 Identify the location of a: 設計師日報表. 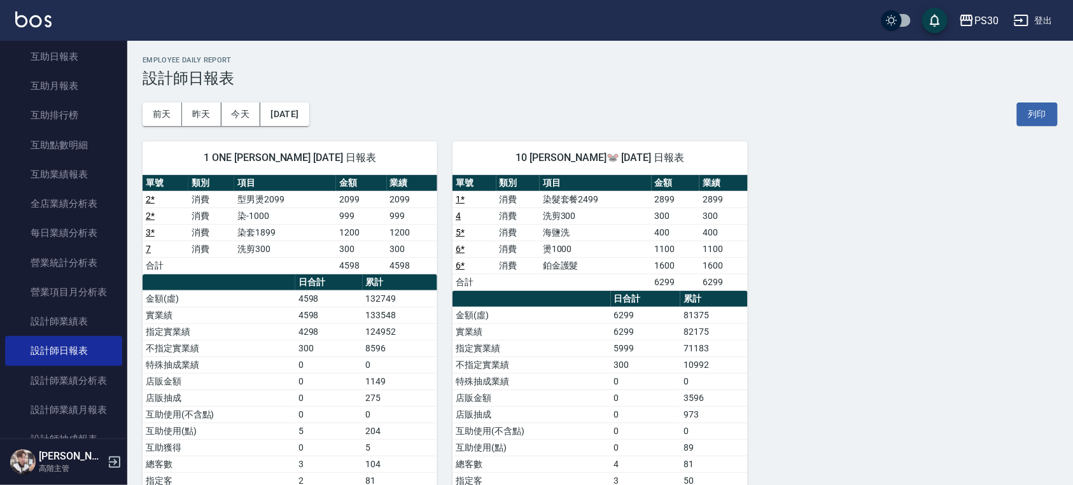
(64, 351).